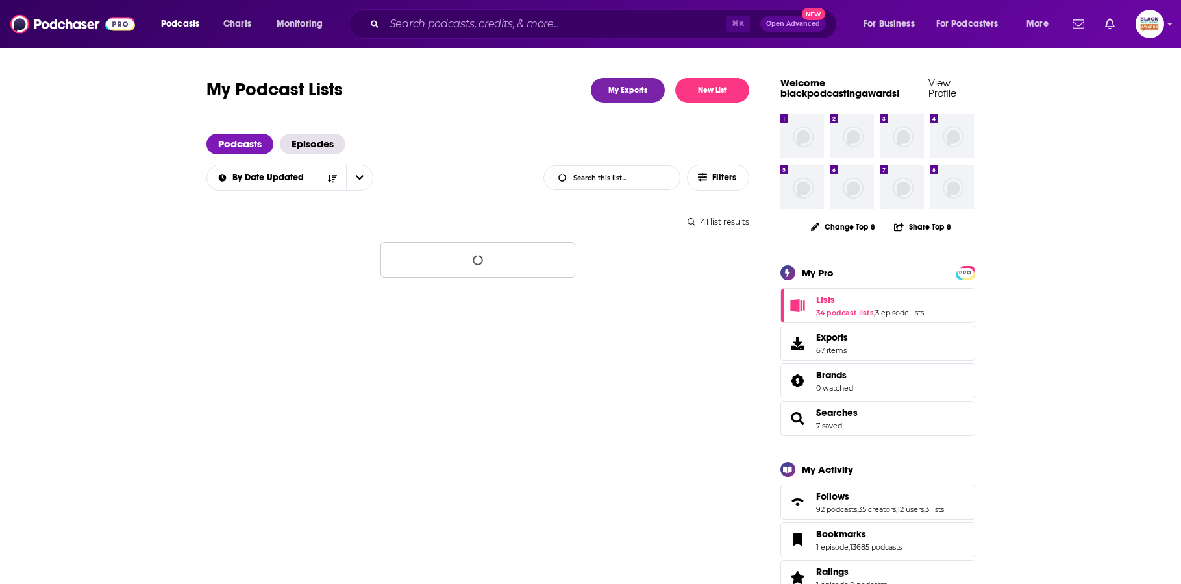  Describe the element at coordinates (813, 14) in the screenshot. I see `span: New` at that location.